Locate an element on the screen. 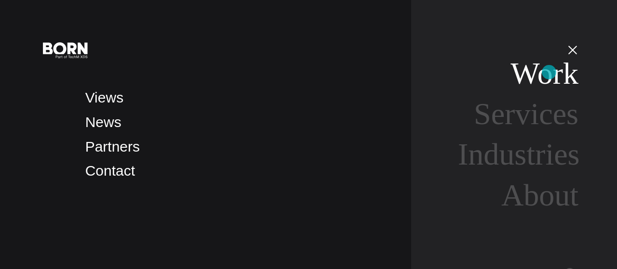  a: Partners is located at coordinates (112, 146).